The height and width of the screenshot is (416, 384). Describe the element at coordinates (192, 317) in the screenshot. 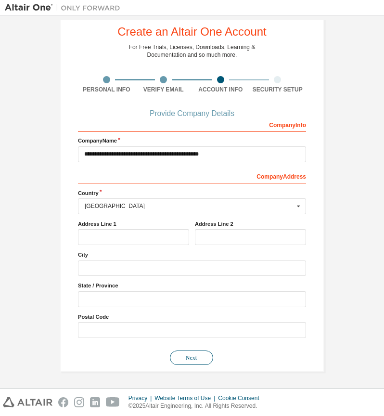

I see `label: Postal Code` at that location.